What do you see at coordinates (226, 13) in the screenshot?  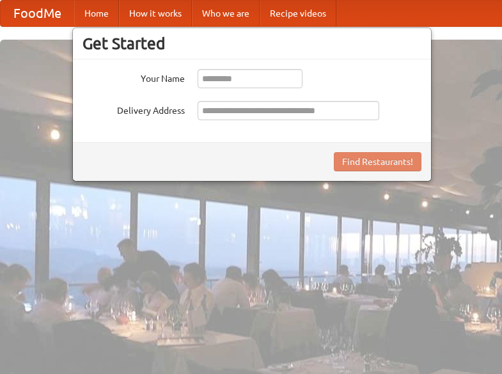 I see `a: Who we are` at bounding box center [226, 13].